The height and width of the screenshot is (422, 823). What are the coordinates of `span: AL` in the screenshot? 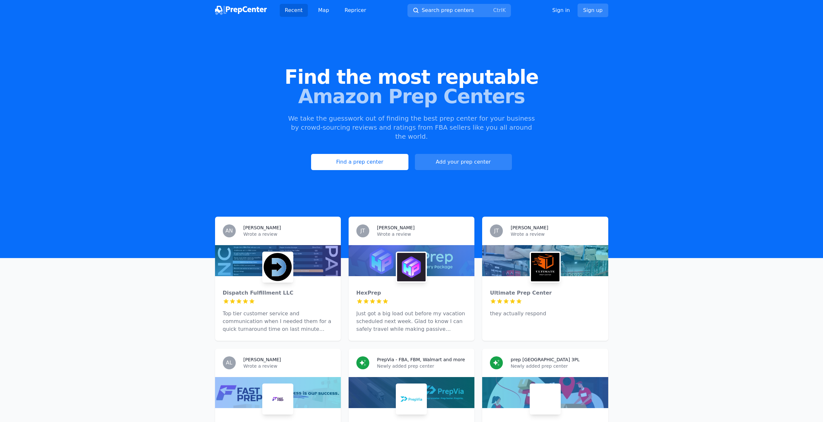 It's located at (229, 363).